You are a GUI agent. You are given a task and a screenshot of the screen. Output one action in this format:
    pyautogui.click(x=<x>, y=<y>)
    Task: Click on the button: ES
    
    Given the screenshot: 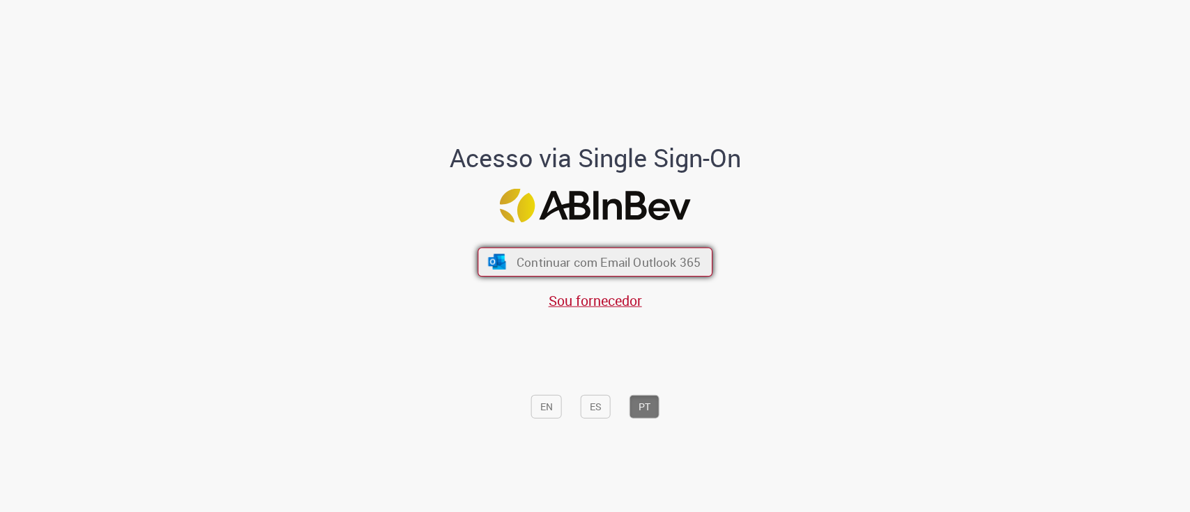 What is the action you would take?
    pyautogui.click(x=595, y=407)
    